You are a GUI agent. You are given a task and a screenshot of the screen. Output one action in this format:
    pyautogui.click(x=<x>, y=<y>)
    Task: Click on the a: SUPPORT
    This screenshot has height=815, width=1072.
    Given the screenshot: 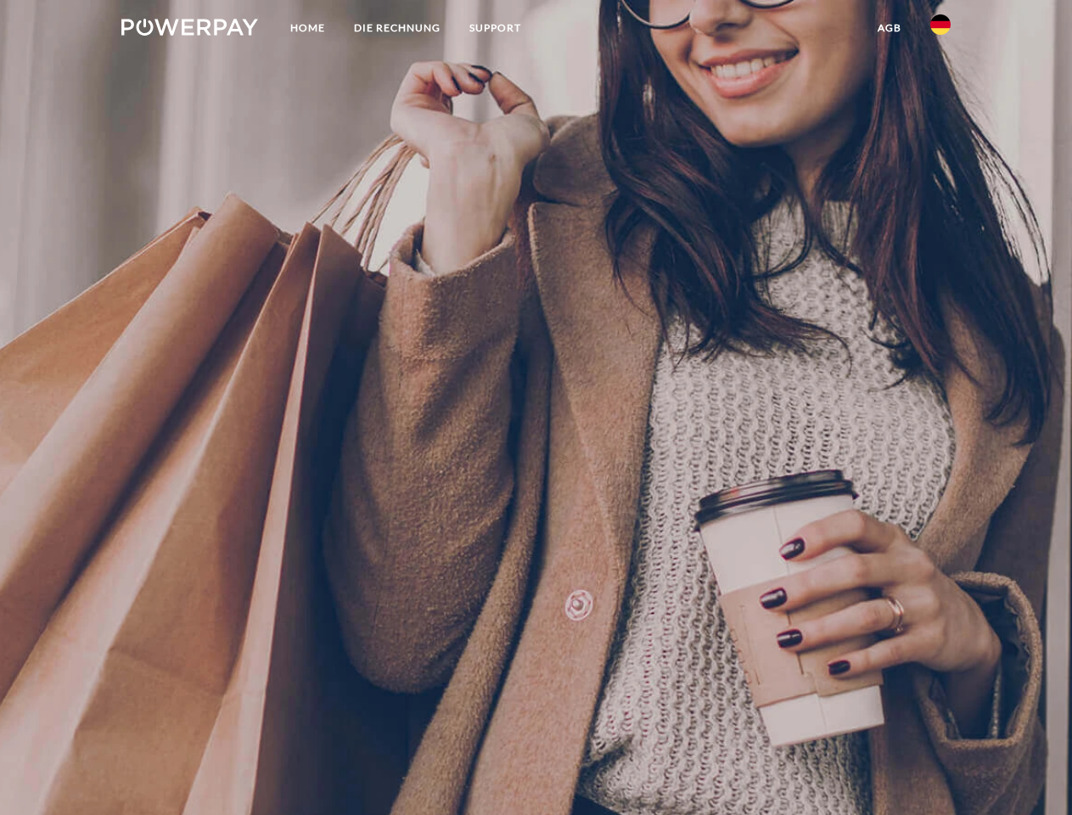 What is the action you would take?
    pyautogui.click(x=495, y=28)
    